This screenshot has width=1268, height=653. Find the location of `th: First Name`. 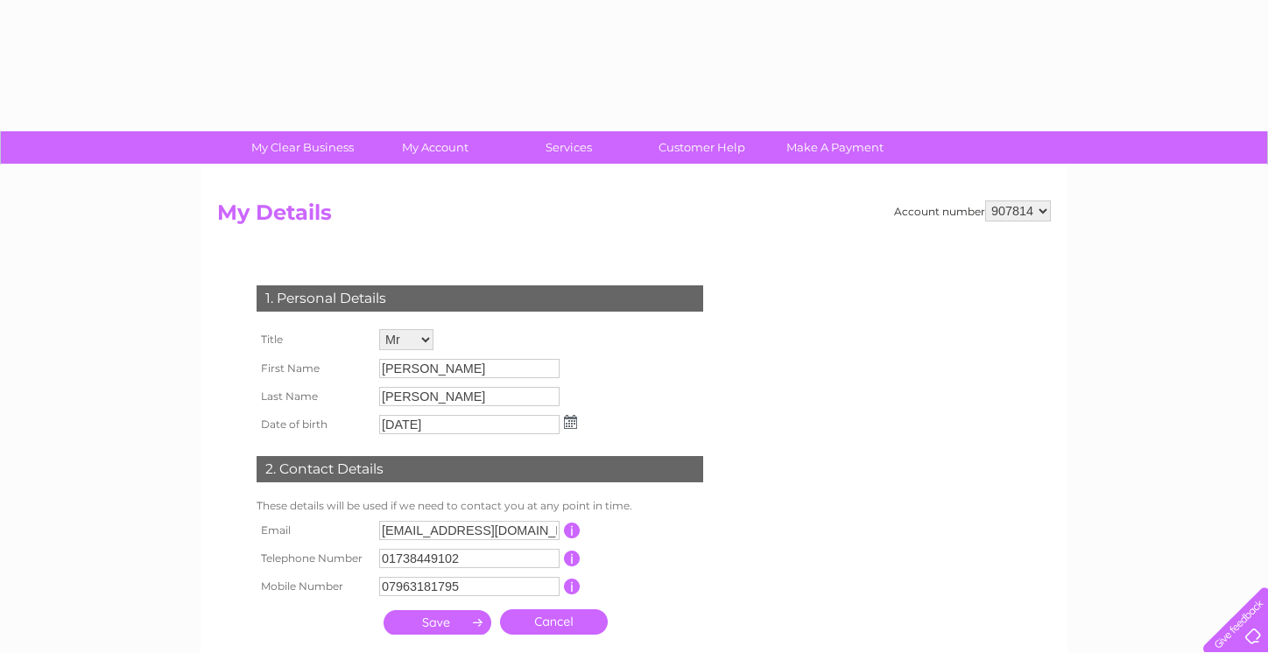

th: First Name is located at coordinates (314, 369).